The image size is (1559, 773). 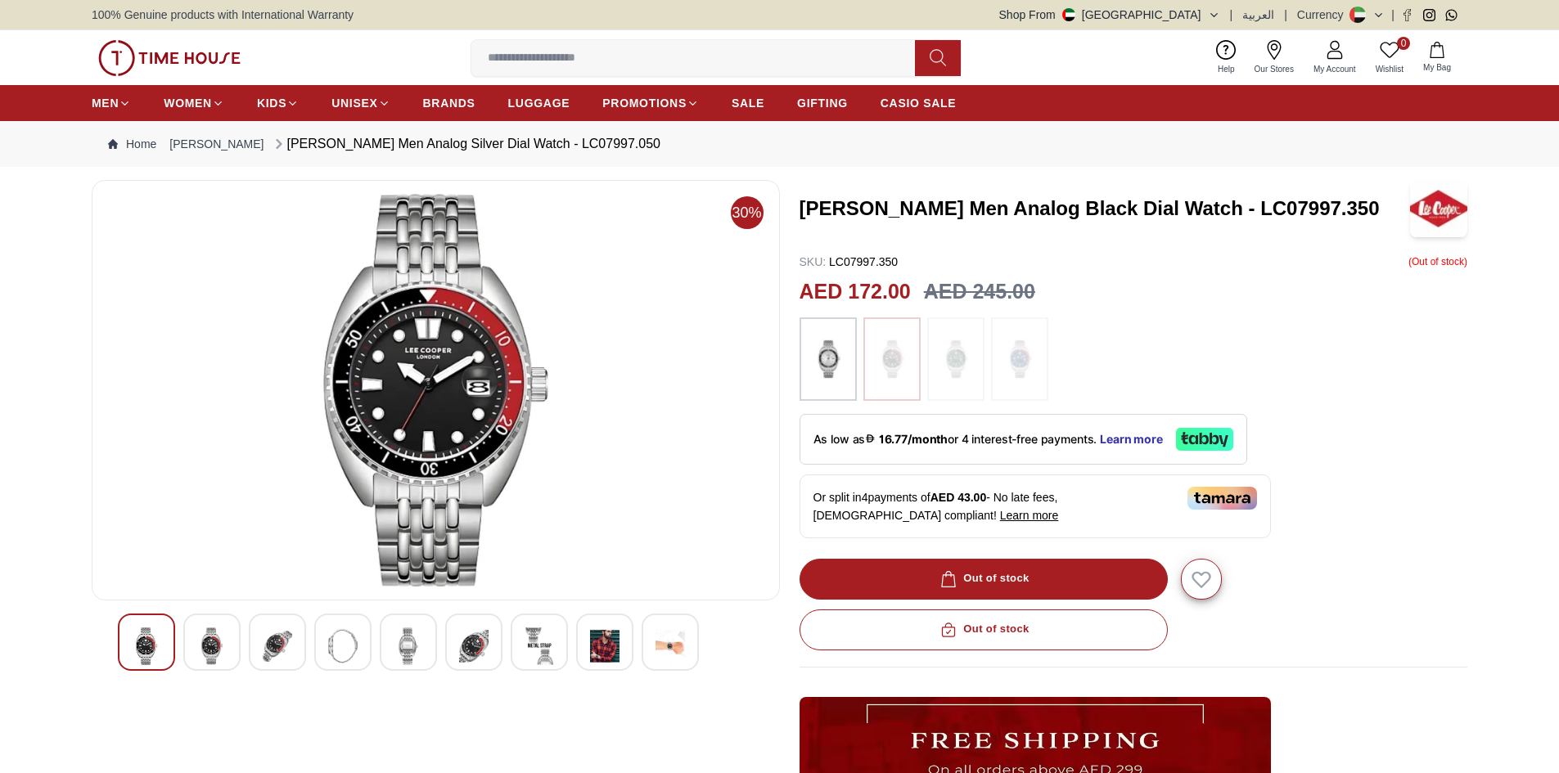 I want to click on span: 0, so click(x=1403, y=43).